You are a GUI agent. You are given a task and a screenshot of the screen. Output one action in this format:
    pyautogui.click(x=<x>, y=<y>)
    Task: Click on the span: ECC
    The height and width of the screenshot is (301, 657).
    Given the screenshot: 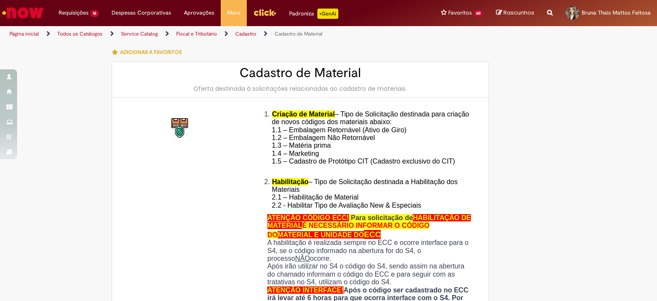 What is the action you would take?
    pyautogui.click(x=372, y=234)
    